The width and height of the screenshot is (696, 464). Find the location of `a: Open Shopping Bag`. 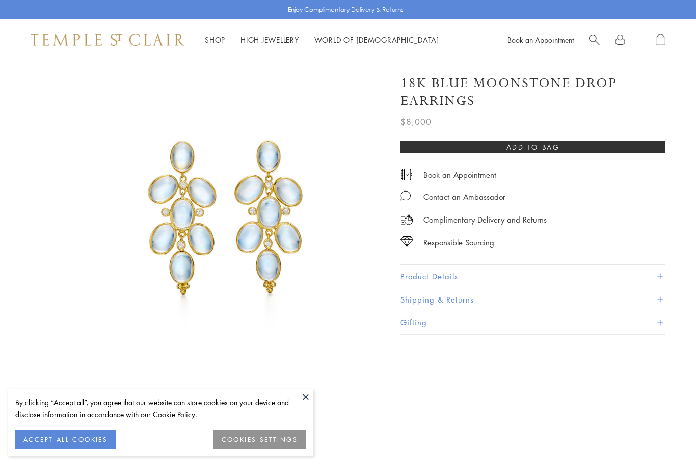

a: Open Shopping Bag is located at coordinates (661, 40).